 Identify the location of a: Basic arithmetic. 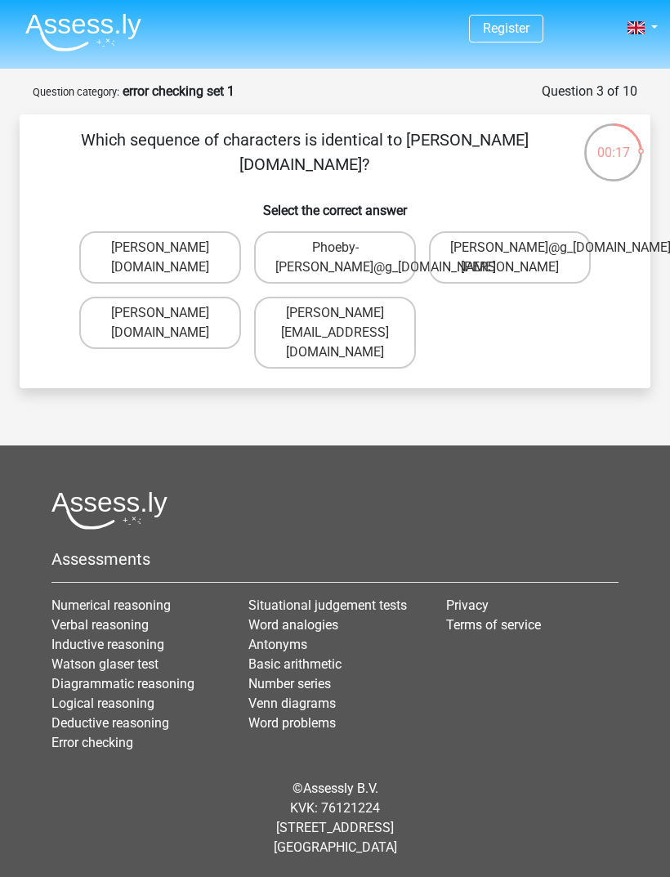
(295, 664).